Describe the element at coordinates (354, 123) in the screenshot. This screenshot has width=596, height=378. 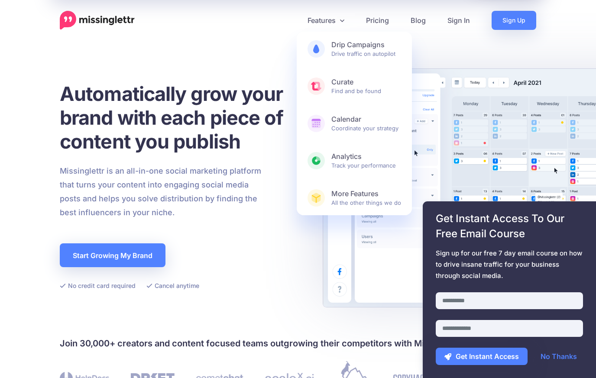
I see `div: Features` at that location.